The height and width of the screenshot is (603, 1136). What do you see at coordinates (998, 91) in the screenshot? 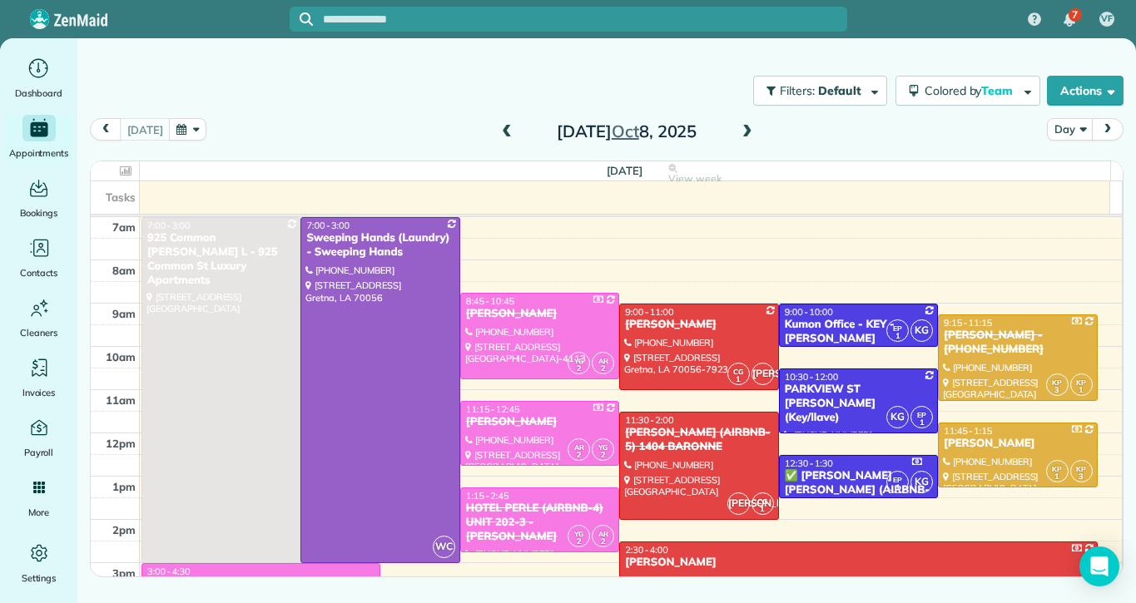
I see `span: Team` at bounding box center [998, 91].